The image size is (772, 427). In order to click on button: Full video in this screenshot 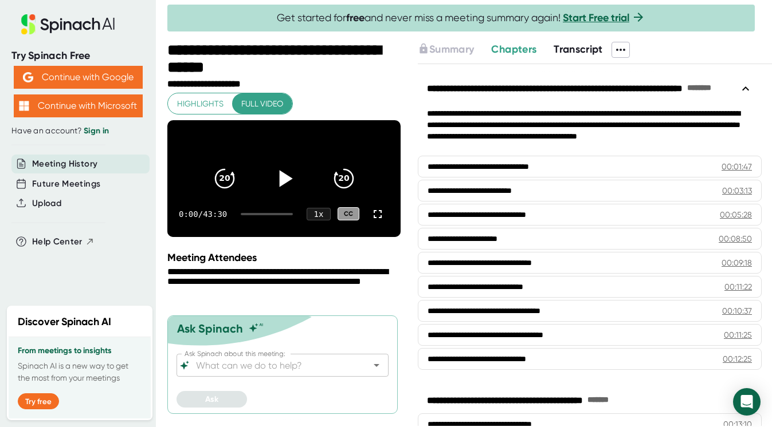, I will do `click(262, 104)`.